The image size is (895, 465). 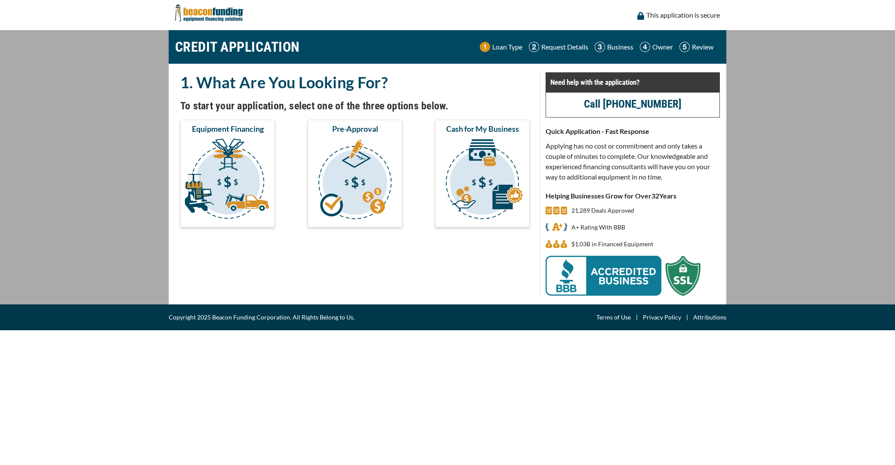 I want to click on span: Equipment Financing, so click(x=228, y=129).